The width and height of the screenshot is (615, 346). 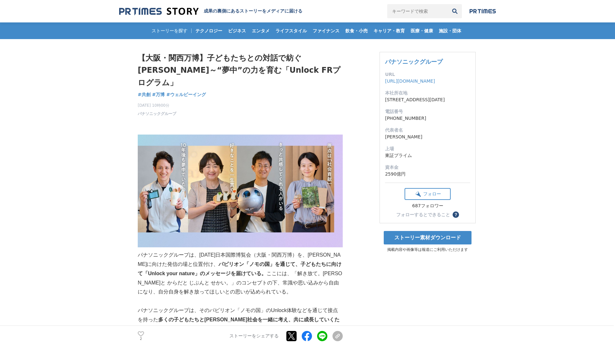 What do you see at coordinates (144, 94) in the screenshot?
I see `span: #共創` at bounding box center [144, 94].